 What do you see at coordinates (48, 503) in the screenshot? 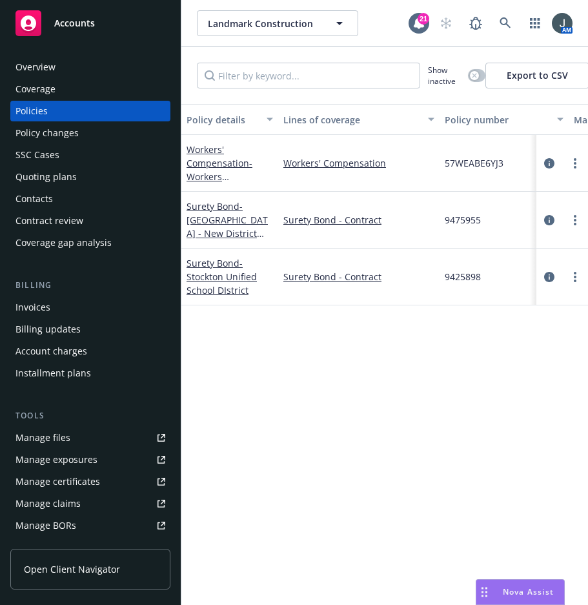
I see `div: Manage claims` at bounding box center [48, 503].